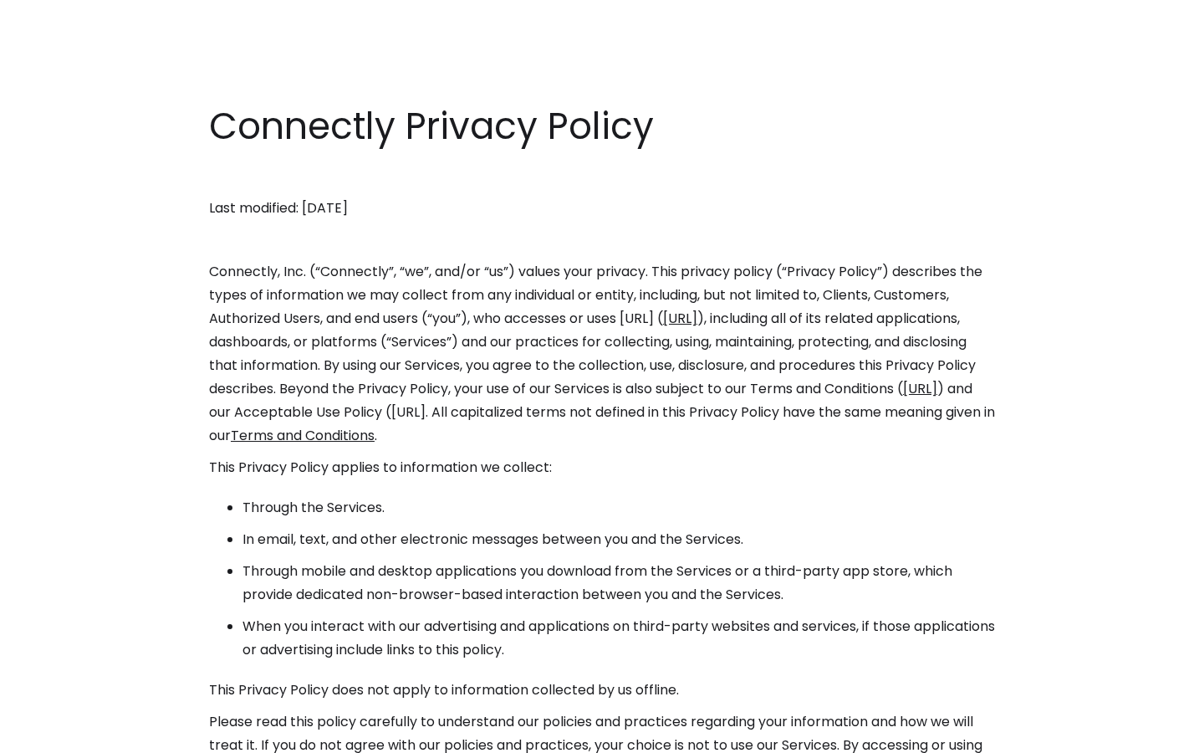  What do you see at coordinates (602, 354) in the screenshot?
I see `p: Connectly, Inc. (“Connectly”, “we”, and/or “us”) values your privacy. This privacy policy (“Priva...` at bounding box center [602, 354].